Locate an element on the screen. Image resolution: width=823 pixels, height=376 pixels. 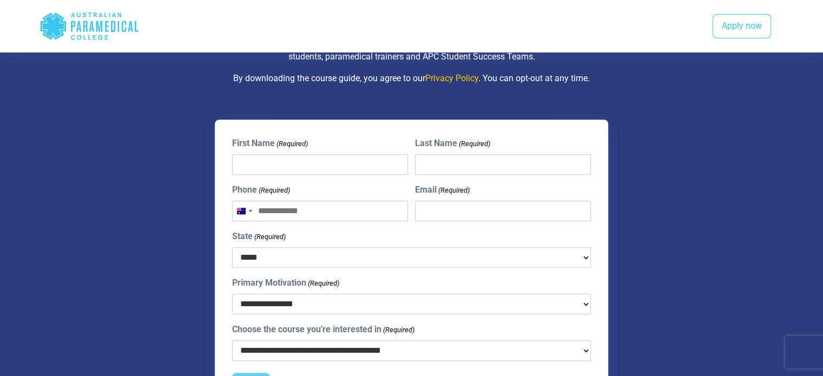
label: Primary Motivation is located at coordinates (286, 283).